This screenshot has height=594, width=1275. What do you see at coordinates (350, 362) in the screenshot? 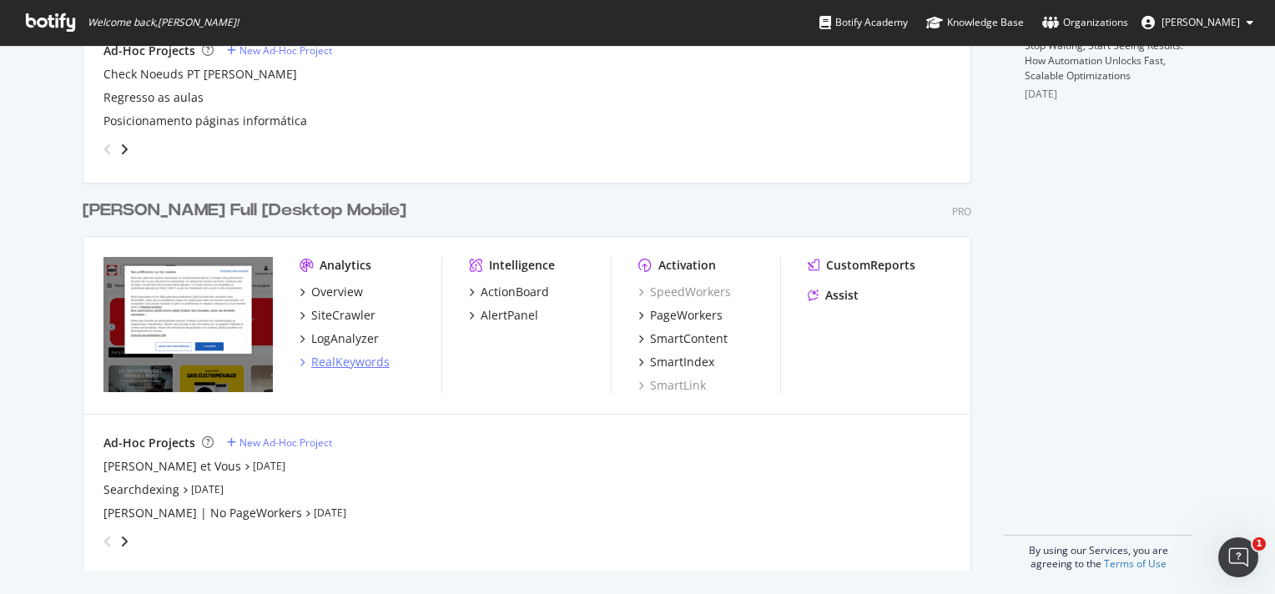
I see `div: RealKeywords` at bounding box center [350, 362].